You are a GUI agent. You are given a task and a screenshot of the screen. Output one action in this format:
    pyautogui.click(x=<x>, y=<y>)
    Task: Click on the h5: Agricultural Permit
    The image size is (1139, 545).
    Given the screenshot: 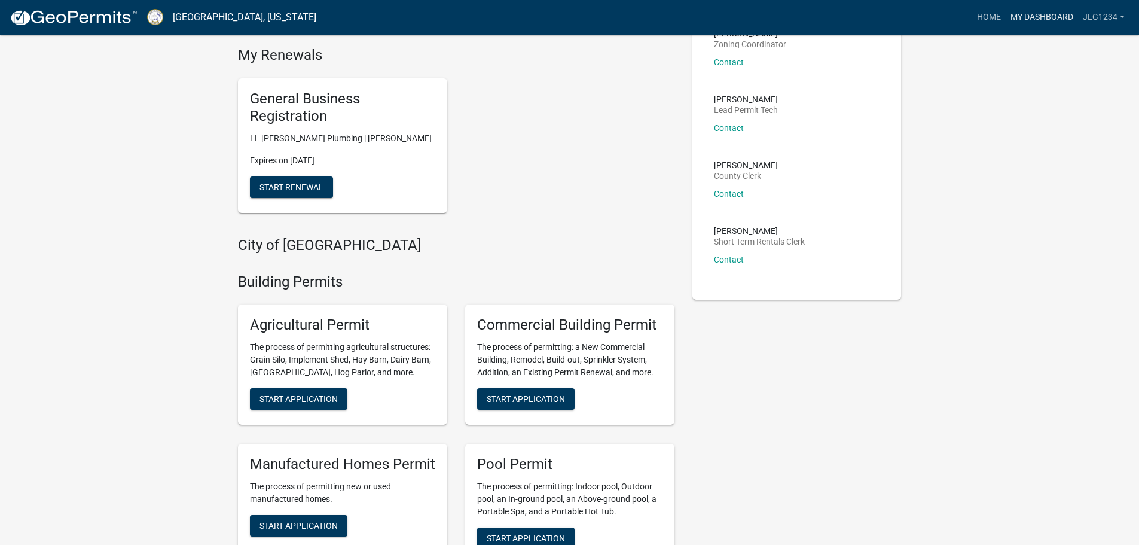 What is the action you would take?
    pyautogui.click(x=343, y=325)
    